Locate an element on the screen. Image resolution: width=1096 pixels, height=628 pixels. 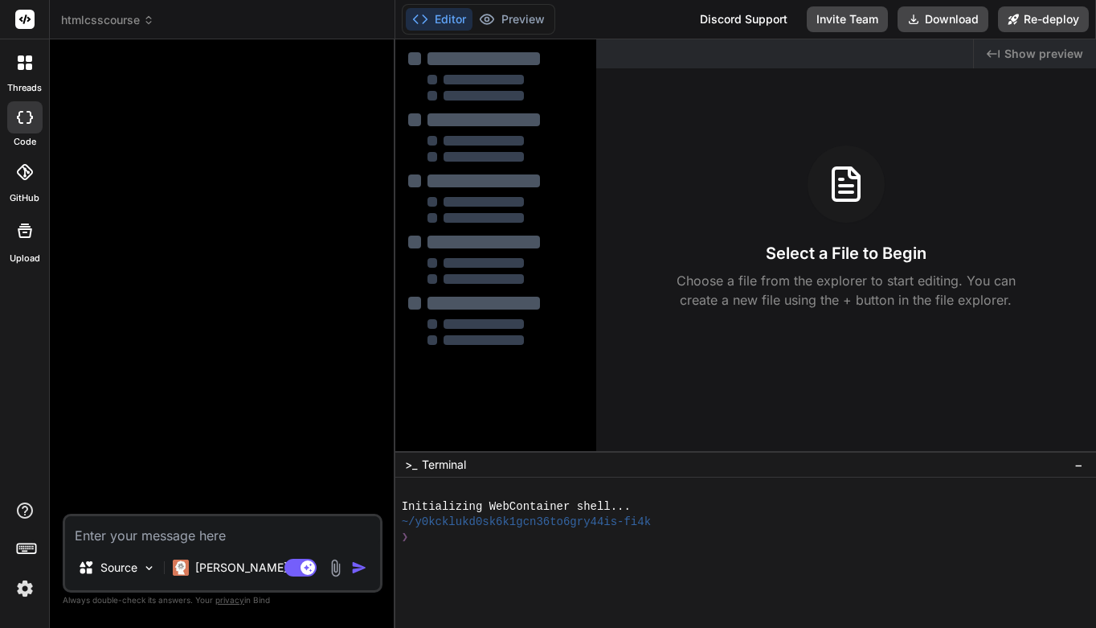
label: threads is located at coordinates (24, 88).